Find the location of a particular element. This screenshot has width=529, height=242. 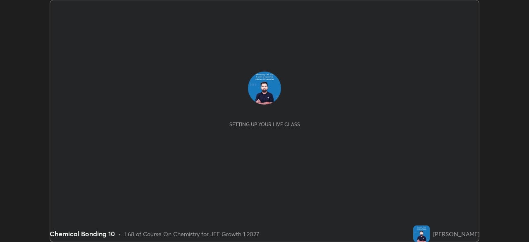

div: Chemical Bonding 10 is located at coordinates (82, 234).